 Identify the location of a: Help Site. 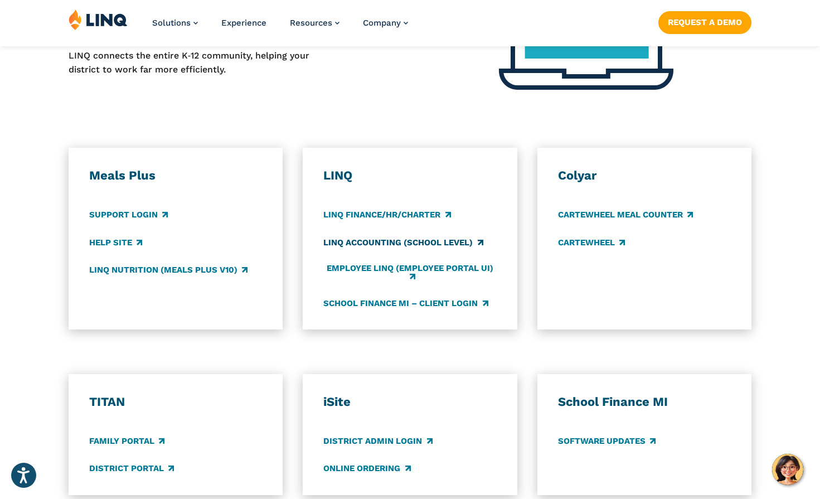
(115, 242).